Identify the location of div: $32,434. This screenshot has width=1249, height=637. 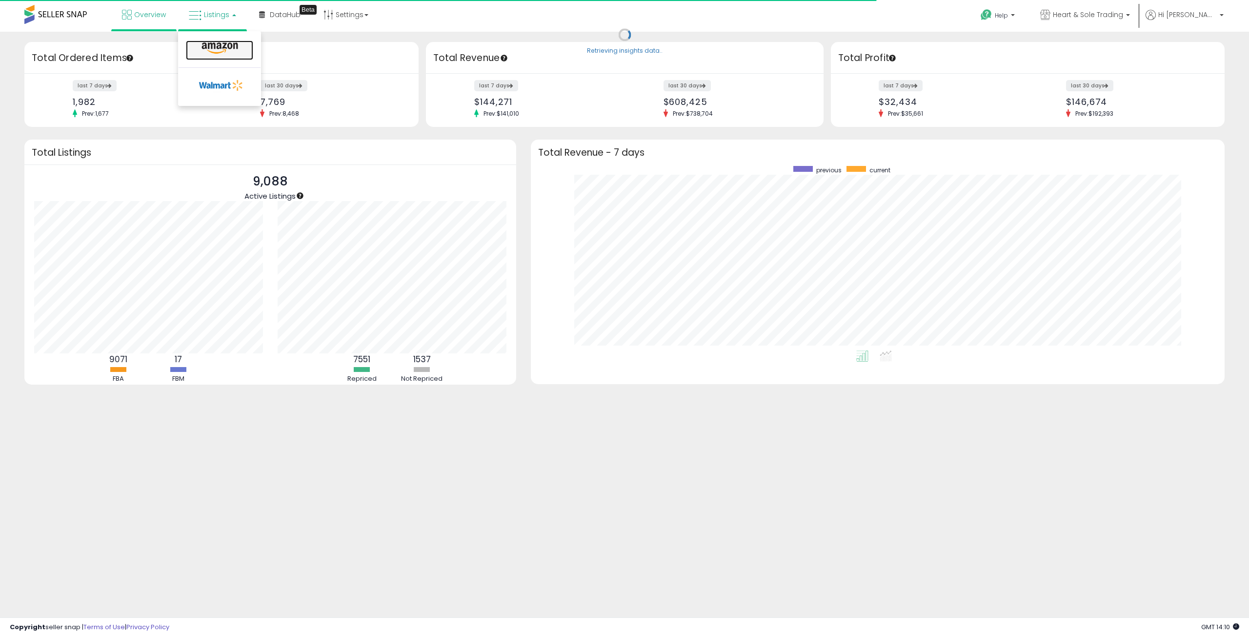
(950, 102).